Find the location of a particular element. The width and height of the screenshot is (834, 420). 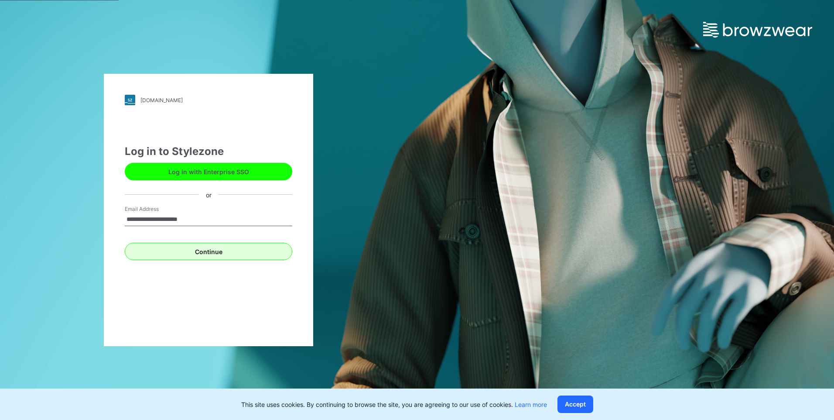

div: Log in to Stylezone is located at coordinates (209, 151).